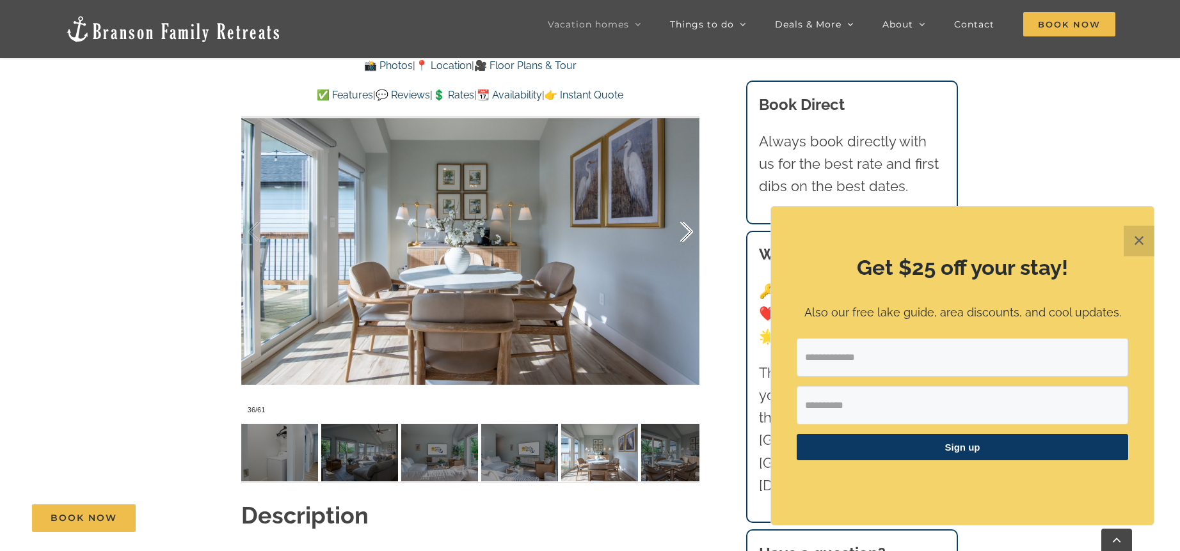 The image size is (1180, 551). Describe the element at coordinates (702, 24) in the screenshot. I see `span: Things to do` at that location.